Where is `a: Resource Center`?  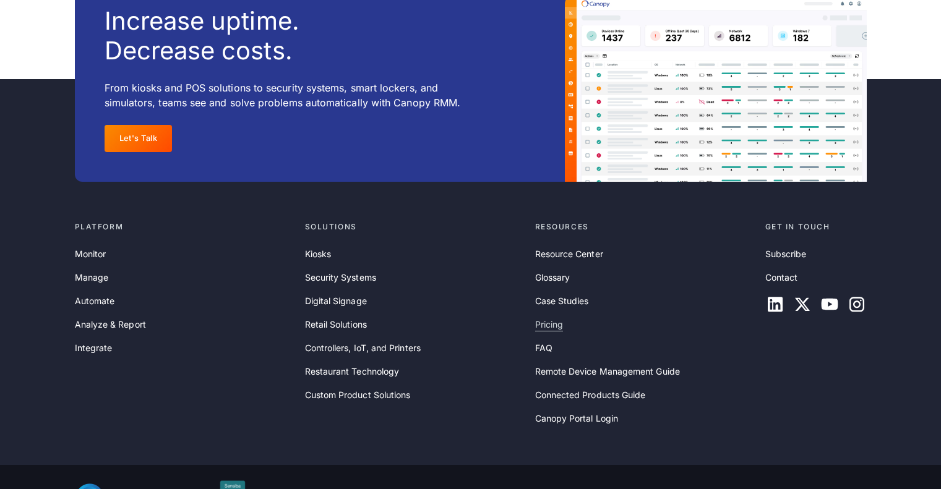
a: Resource Center is located at coordinates (569, 254).